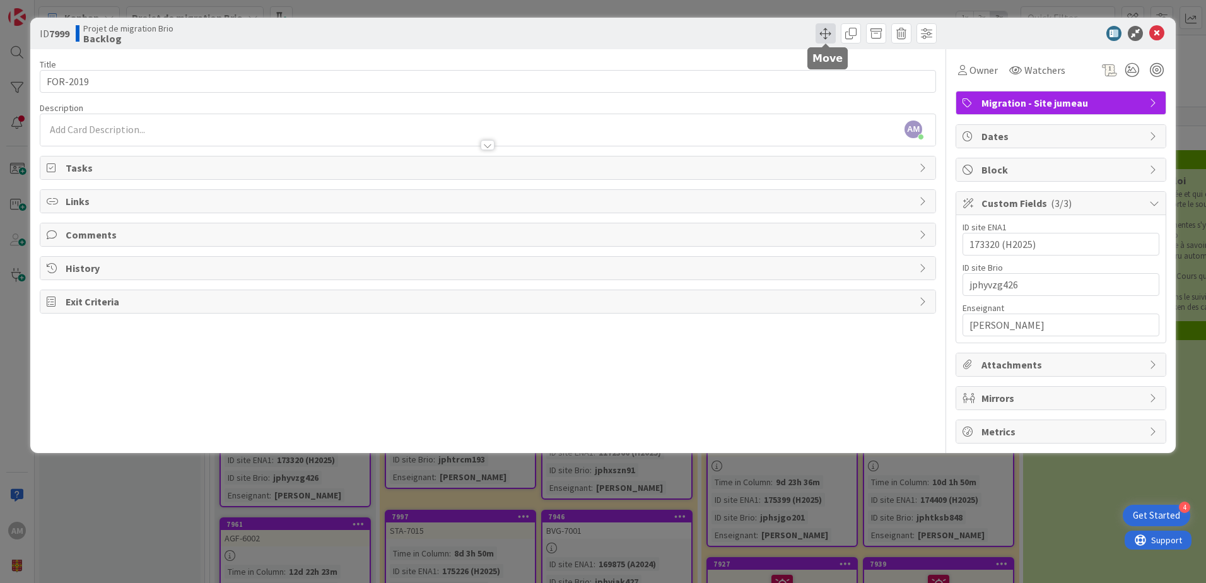 This screenshot has height=583, width=1206. I want to click on b: Backlog, so click(128, 38).